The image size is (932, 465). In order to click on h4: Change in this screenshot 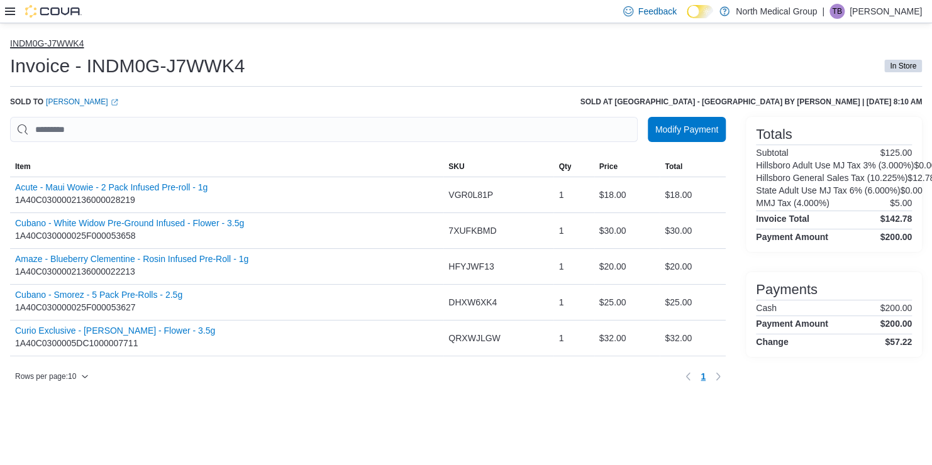, I will do `click(772, 342)`.